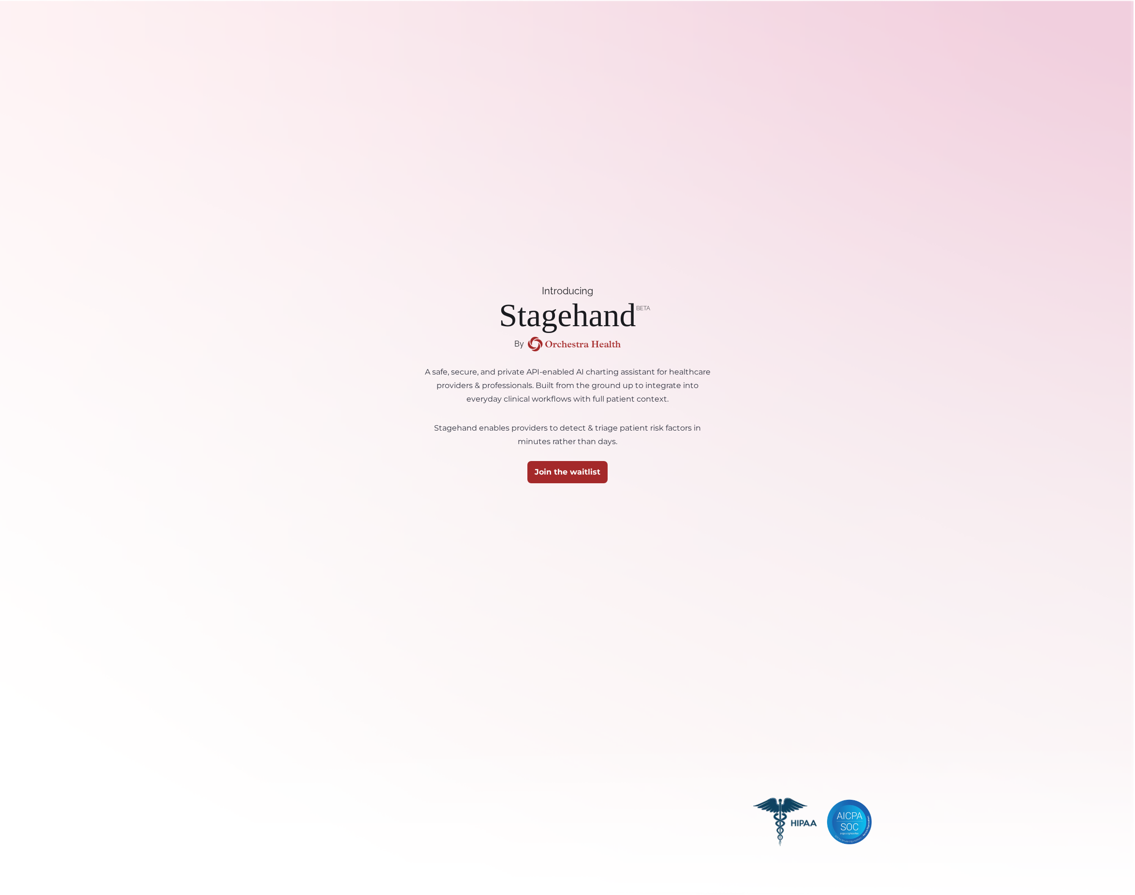 The width and height of the screenshot is (1135, 895). Describe the element at coordinates (567, 472) in the screenshot. I see `a: Join the waitlist` at that location.